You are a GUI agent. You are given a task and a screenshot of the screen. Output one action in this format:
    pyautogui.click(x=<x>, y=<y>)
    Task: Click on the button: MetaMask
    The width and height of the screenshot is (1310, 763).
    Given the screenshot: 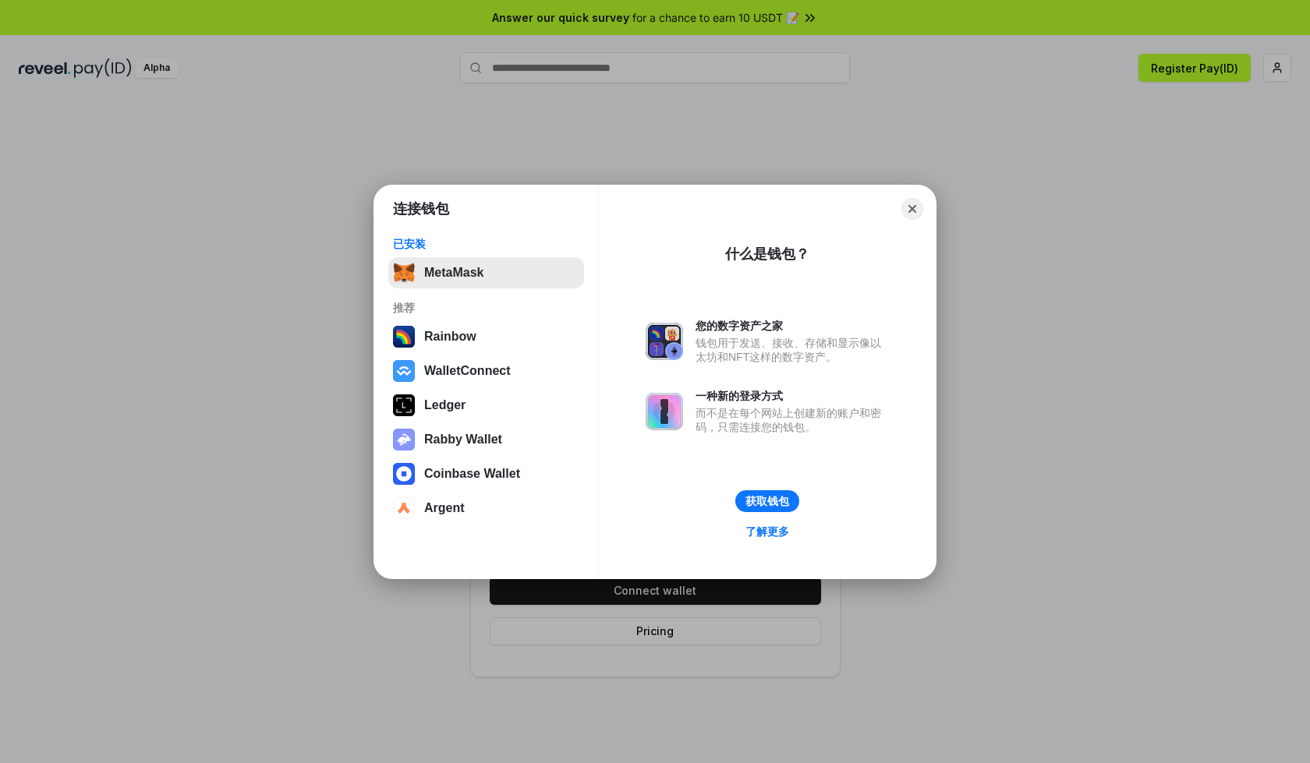 What is the action you would take?
    pyautogui.click(x=486, y=273)
    